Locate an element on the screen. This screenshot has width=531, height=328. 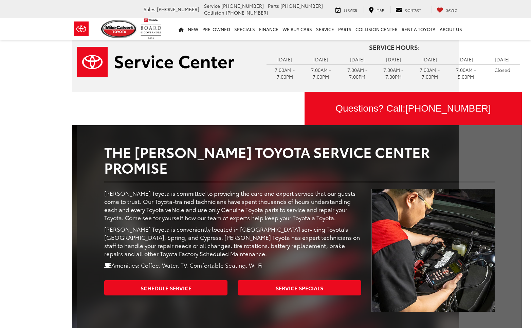
span: Parts is located at coordinates (273, 6).